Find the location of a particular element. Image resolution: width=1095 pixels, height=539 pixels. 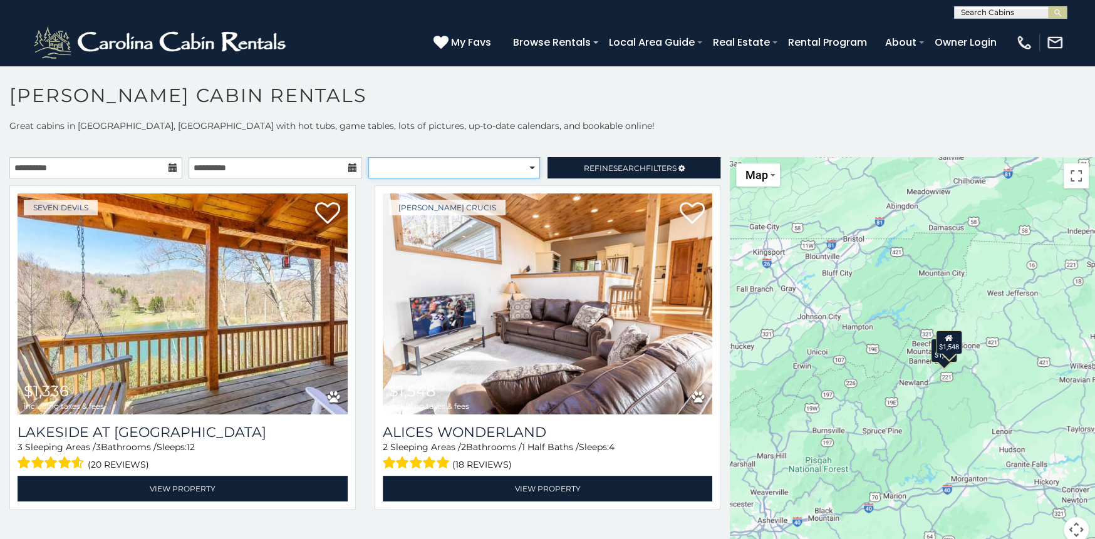

span: Refine Filters is located at coordinates (630, 168).